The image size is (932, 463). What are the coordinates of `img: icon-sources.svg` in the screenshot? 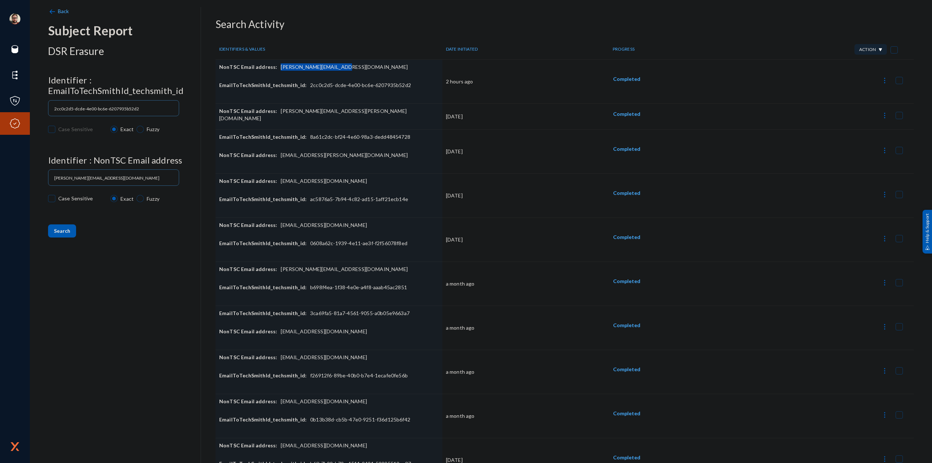 It's located at (15, 49).